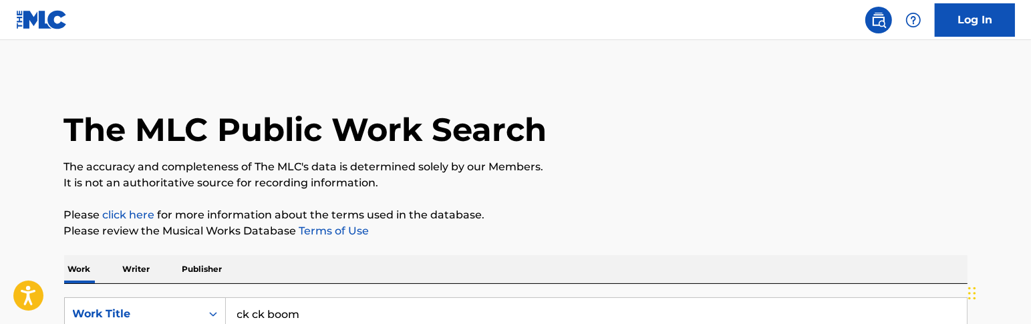 This screenshot has height=324, width=1031. Describe the element at coordinates (516, 167) in the screenshot. I see `p: The accuracy and completeness of The MLC's data is determined solely by our Members.` at that location.